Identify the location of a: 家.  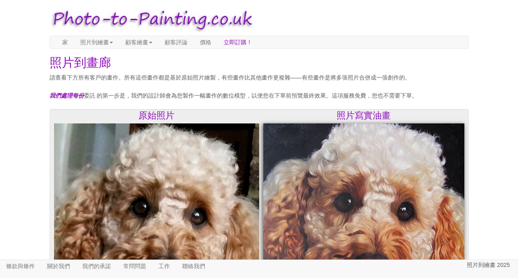
(65, 42).